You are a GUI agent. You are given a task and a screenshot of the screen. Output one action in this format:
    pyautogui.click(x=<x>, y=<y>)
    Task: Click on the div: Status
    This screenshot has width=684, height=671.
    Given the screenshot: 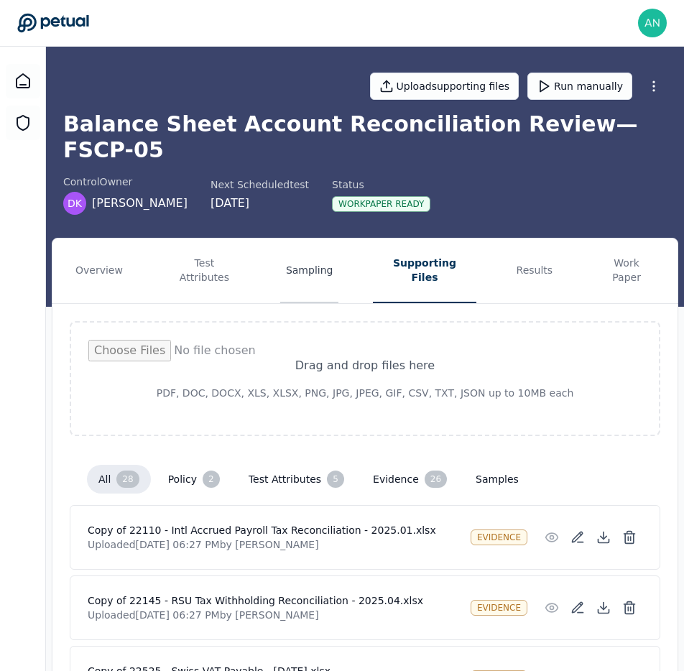 What is the action you would take?
    pyautogui.click(x=381, y=185)
    